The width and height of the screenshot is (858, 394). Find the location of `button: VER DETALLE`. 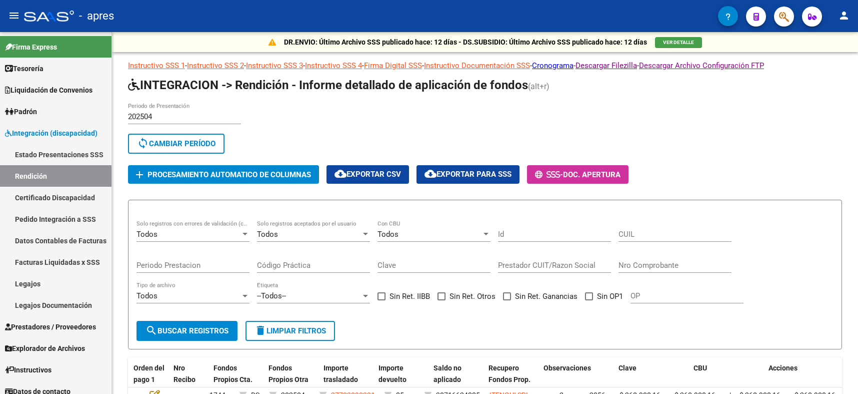

button: VER DETALLE is located at coordinates (679, 43).